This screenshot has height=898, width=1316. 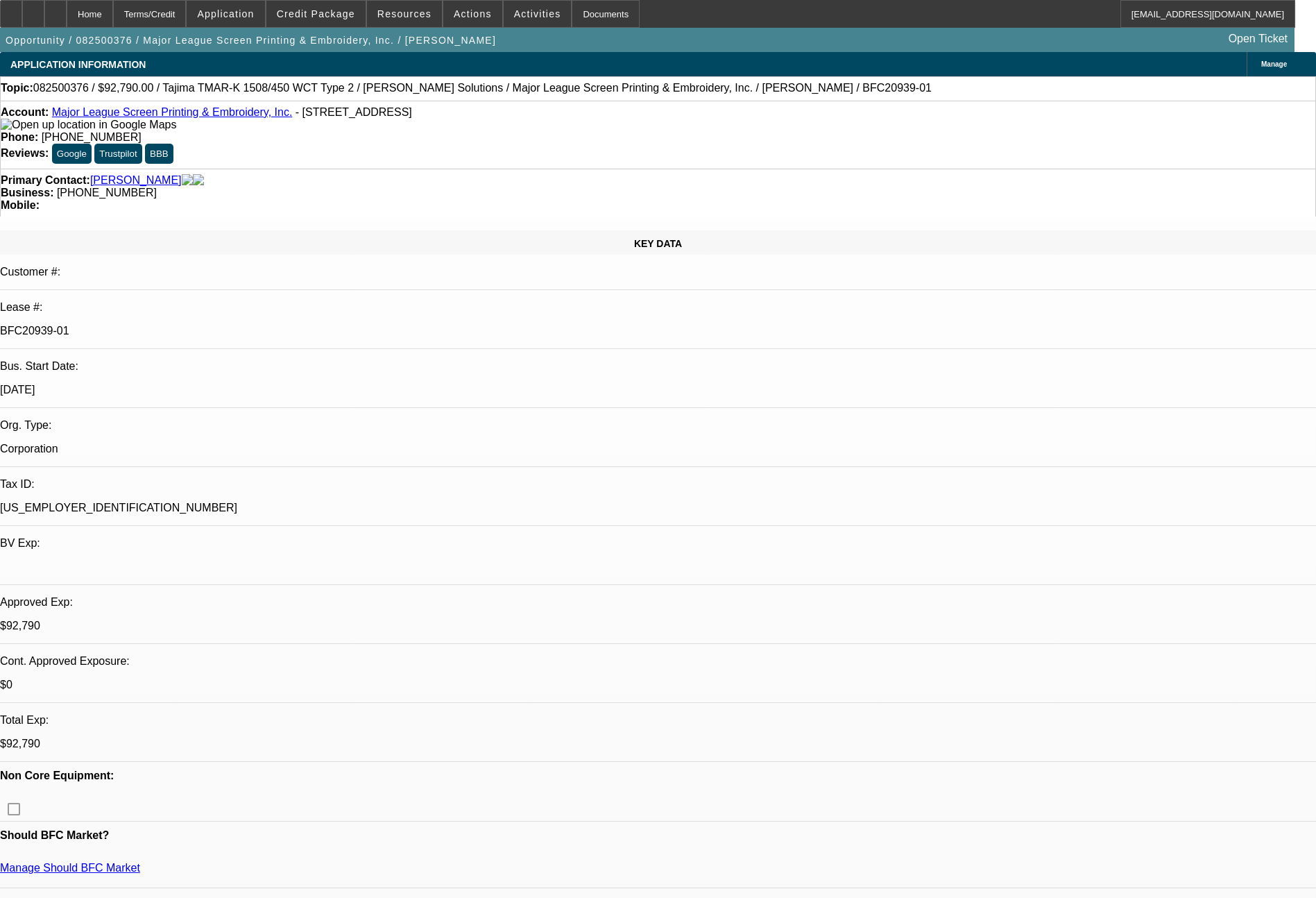 What do you see at coordinates (78, 64) in the screenshot?
I see `span: APPLICATION INFORMATION` at bounding box center [78, 64].